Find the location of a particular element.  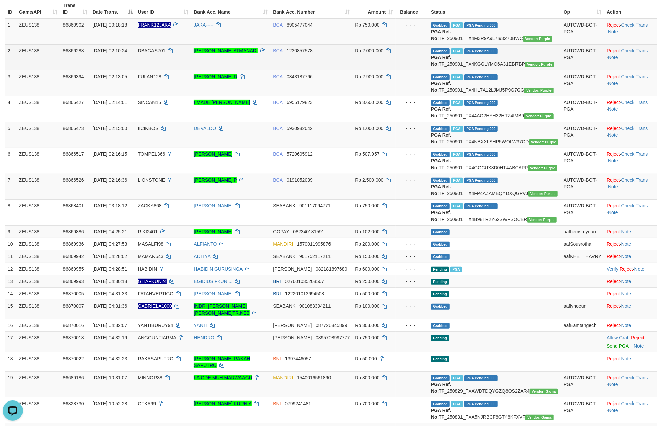

td: 4 is located at coordinates (10, 109).